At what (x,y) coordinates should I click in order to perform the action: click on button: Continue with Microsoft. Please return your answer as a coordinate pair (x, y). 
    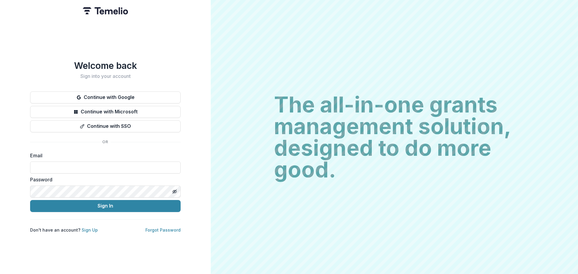
    Looking at the image, I should click on (105, 112).